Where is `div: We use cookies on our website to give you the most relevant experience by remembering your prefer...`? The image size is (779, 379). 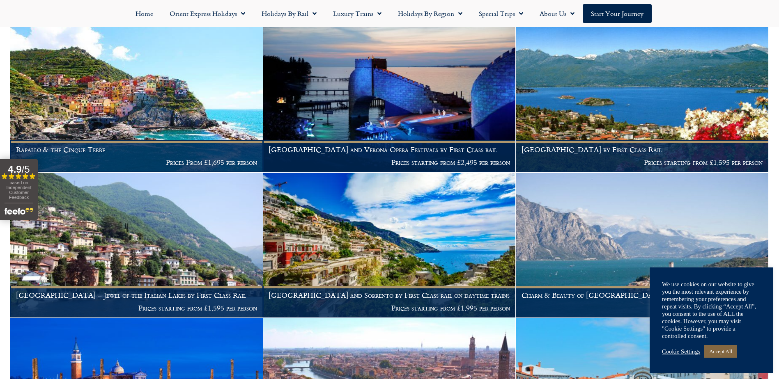 div: We use cookies on our website to give you the most relevant experience by remembering your prefer... is located at coordinates (711, 310).